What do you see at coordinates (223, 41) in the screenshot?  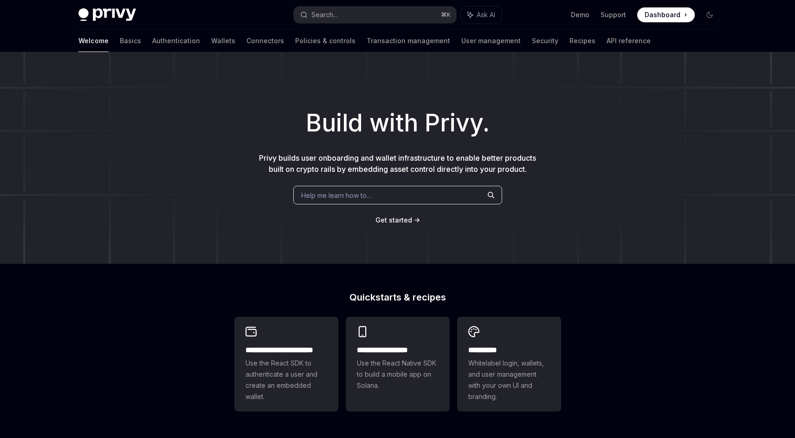 I see `a: Wallets` at bounding box center [223, 41].